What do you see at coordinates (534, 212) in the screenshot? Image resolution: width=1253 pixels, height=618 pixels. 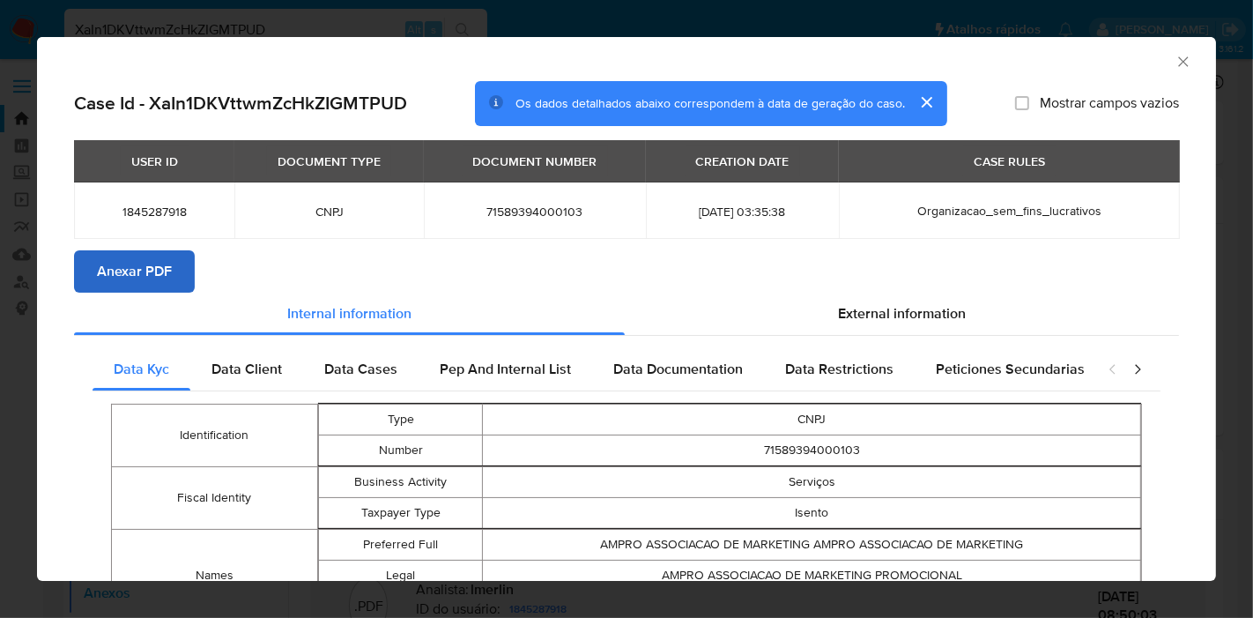 I see `span: 71589394000103` at bounding box center [534, 212].